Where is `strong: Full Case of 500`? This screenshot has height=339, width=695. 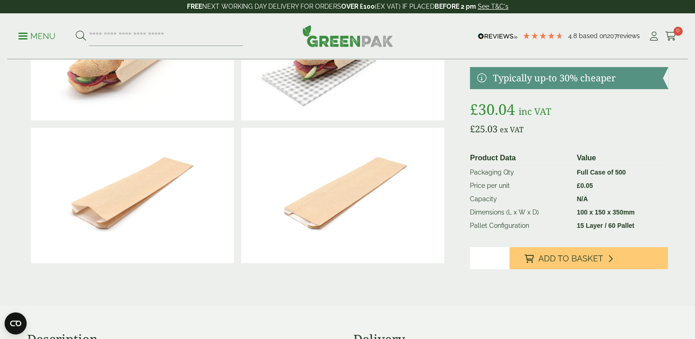
strong: Full Case of 500 is located at coordinates (601, 172).